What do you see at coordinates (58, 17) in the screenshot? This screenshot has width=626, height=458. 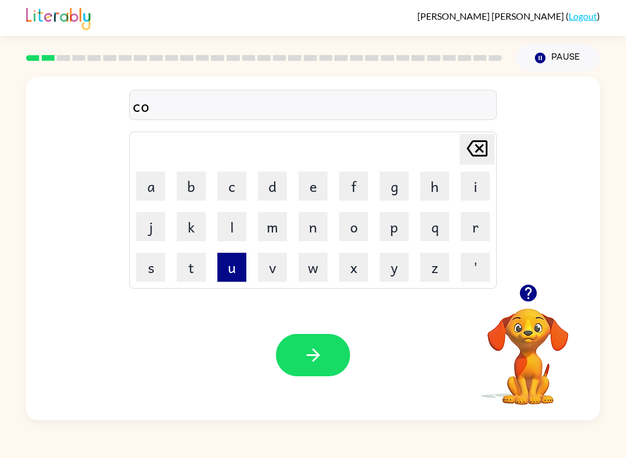 I see `img: Literably` at bounding box center [58, 17].